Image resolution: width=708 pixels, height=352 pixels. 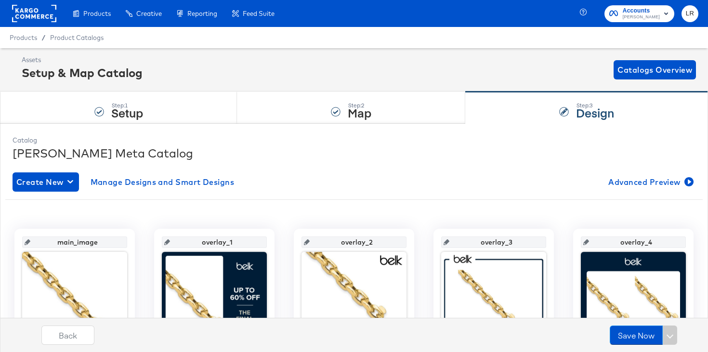 What do you see at coordinates (650, 182) in the screenshot?
I see `span: Advanced Preview` at bounding box center [650, 182].